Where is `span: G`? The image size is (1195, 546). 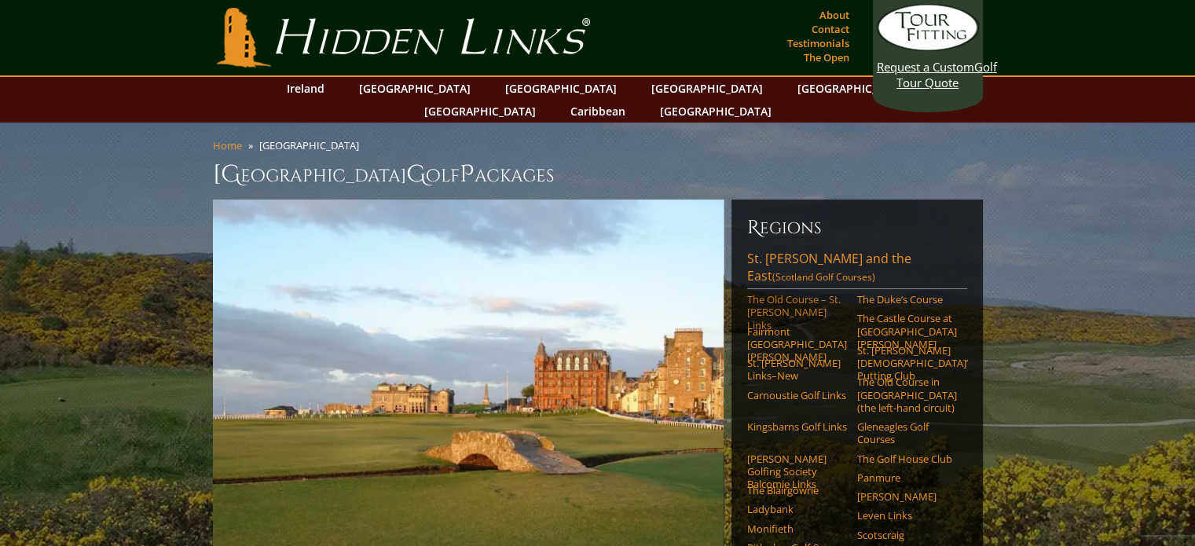
span: G is located at coordinates (416, 174).